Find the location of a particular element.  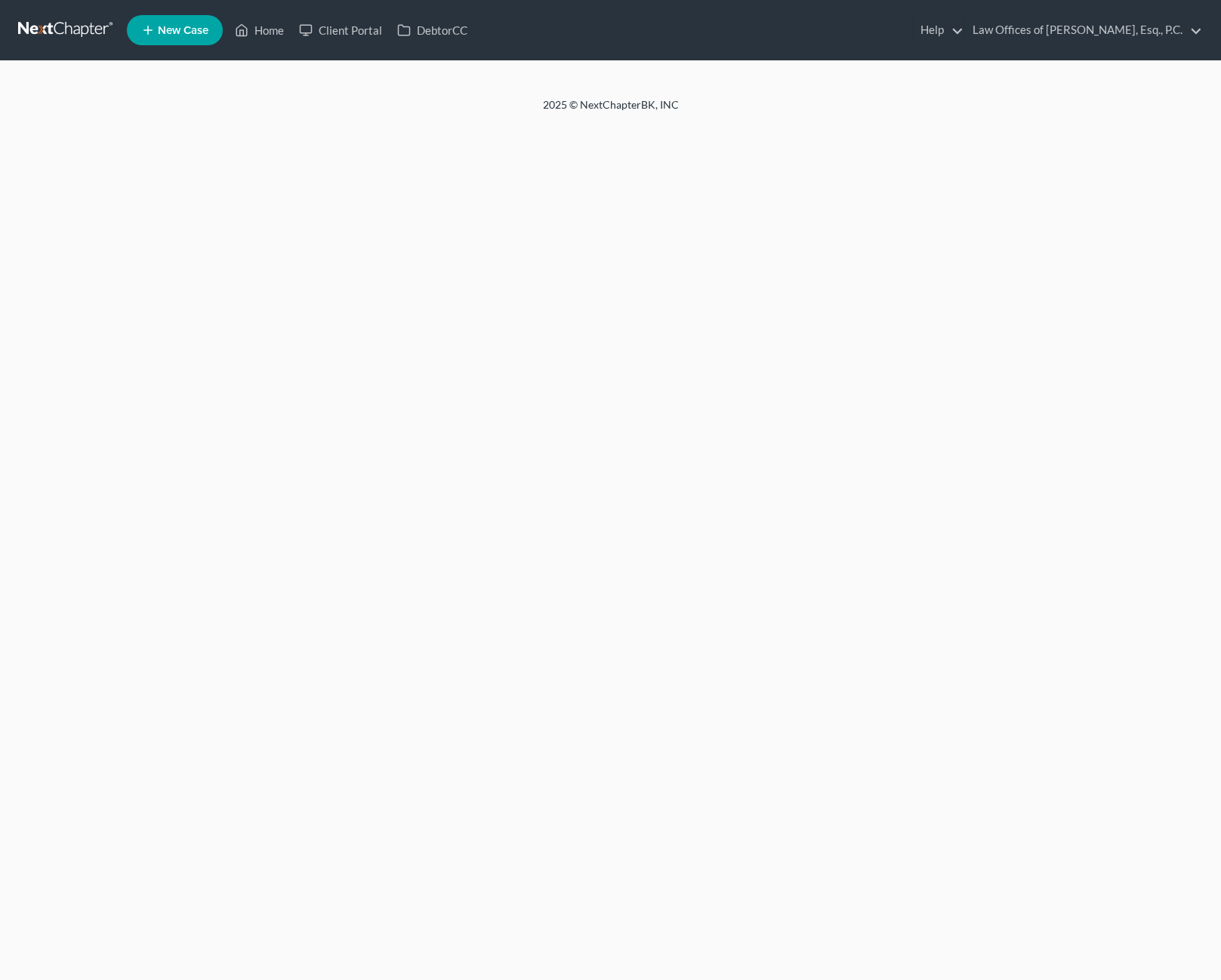

new-legal-case-button: New Case is located at coordinates (175, 31).